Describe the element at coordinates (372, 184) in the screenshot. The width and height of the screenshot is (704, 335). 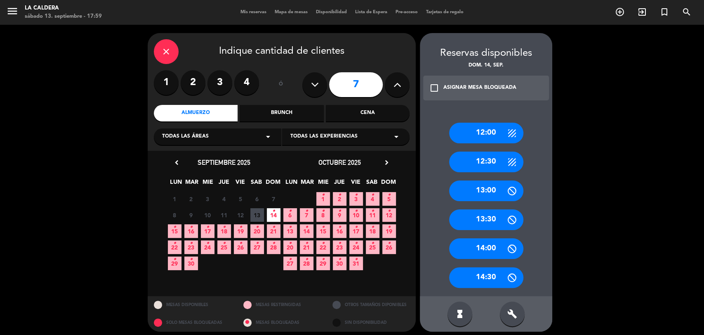
I see `span: SAB` at that location.